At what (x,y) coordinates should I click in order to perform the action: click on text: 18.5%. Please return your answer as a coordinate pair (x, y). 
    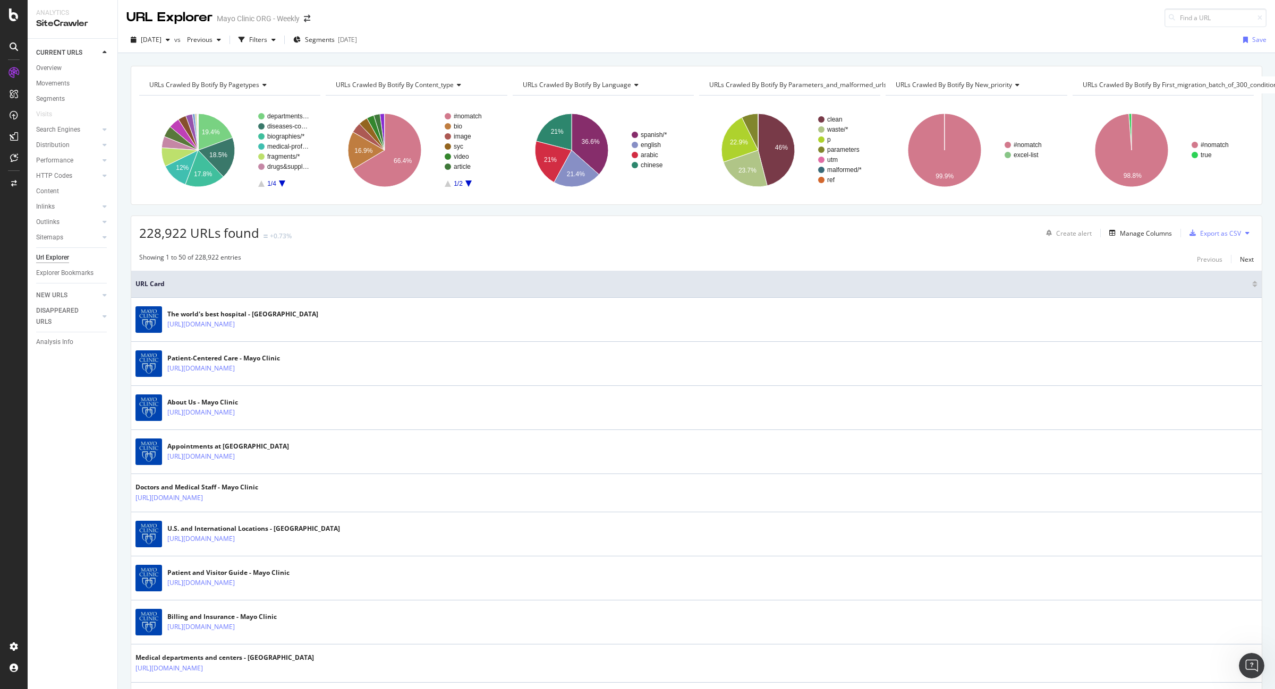
    Looking at the image, I should click on (218, 155).